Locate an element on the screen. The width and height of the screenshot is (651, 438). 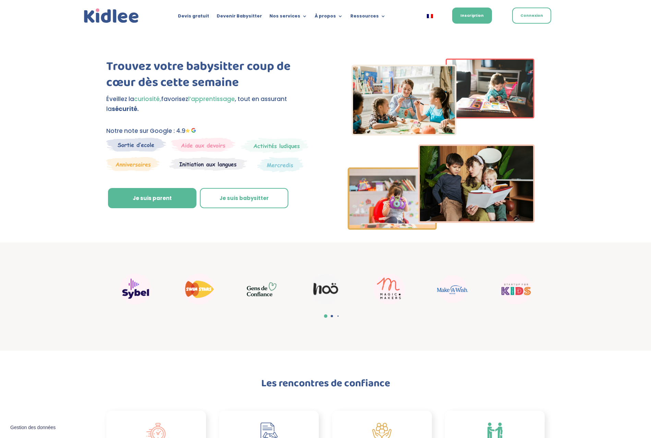
p: Éveillez la favorisez , tout en assurant la is located at coordinates (210, 104).